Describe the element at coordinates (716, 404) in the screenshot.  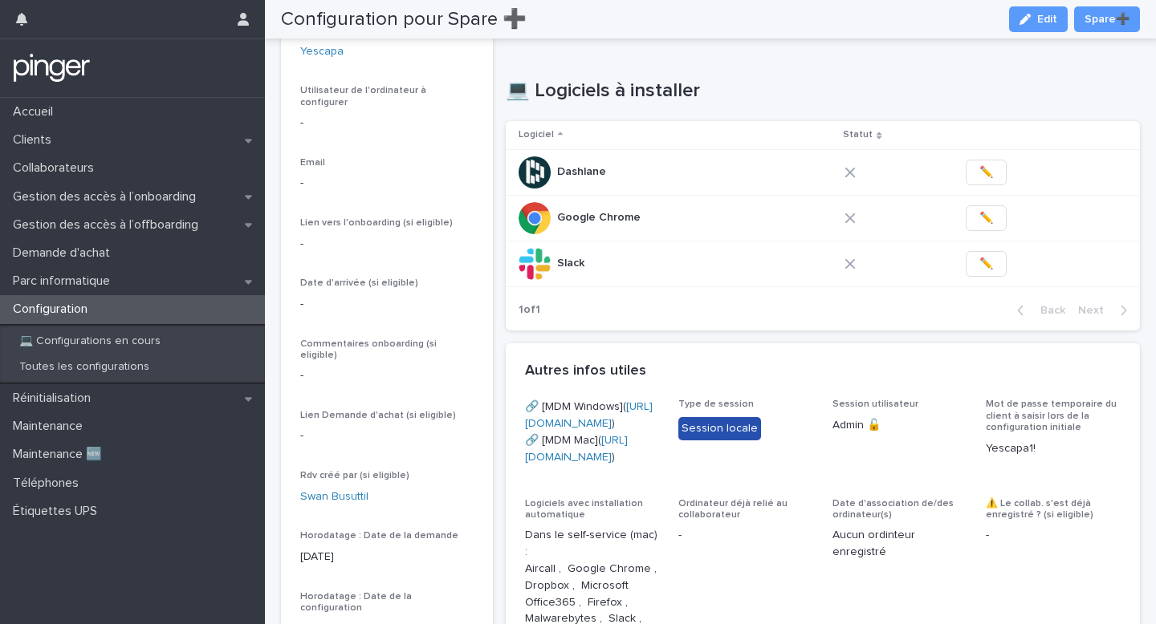
I see `span: Type de session` at that location.